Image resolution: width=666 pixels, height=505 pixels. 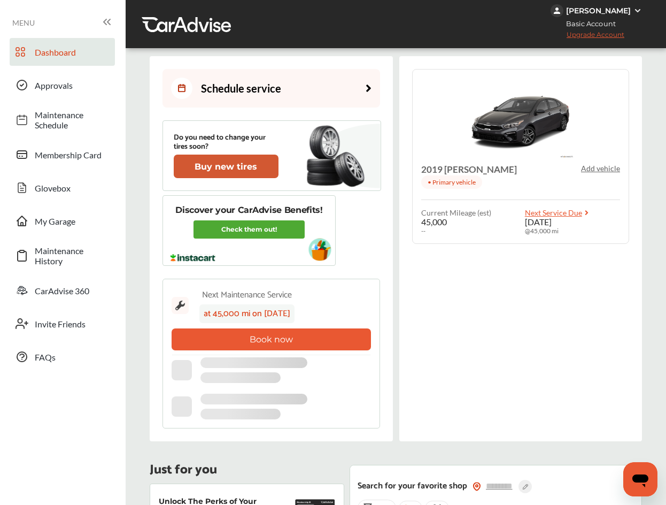 I want to click on p: • Primary vehicle, so click(x=452, y=182).